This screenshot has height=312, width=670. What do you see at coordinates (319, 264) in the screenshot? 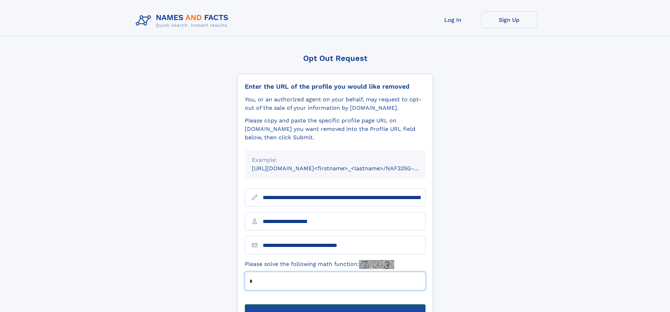
I see `label: Please solve the following math function:` at bounding box center [319, 264].